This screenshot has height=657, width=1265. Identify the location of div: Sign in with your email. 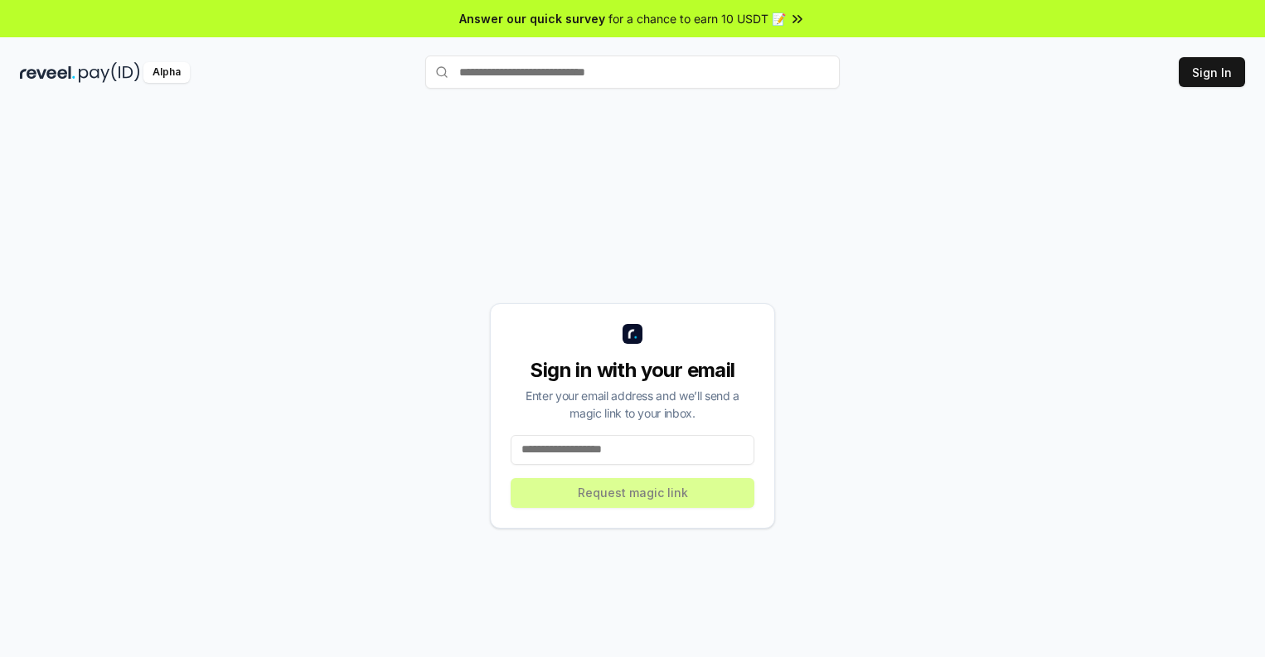
(633, 371).